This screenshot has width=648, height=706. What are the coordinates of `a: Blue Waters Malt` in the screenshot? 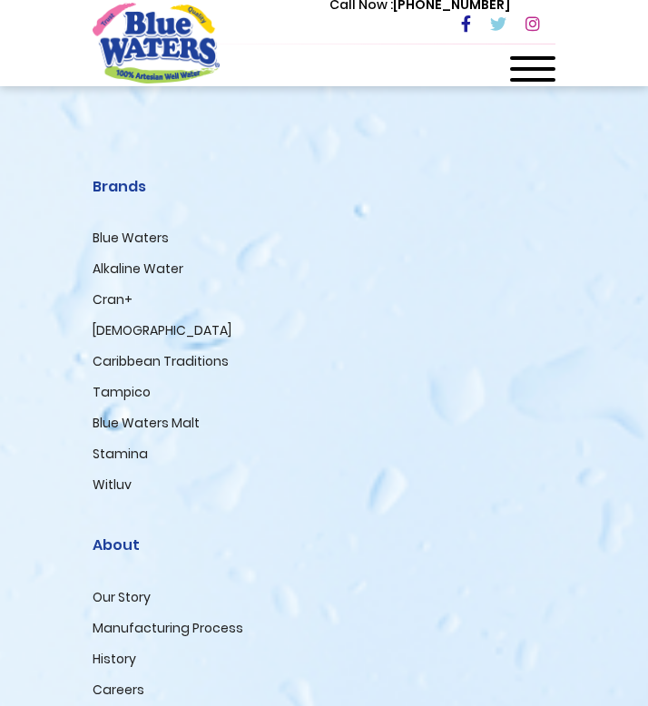 It's located at (146, 423).